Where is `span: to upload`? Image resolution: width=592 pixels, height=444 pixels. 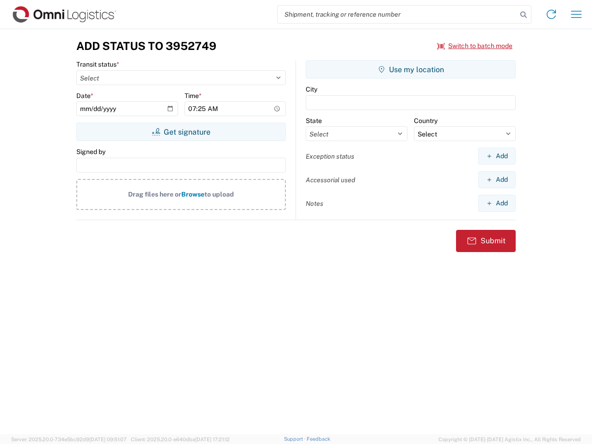 span: to upload is located at coordinates (219, 194).